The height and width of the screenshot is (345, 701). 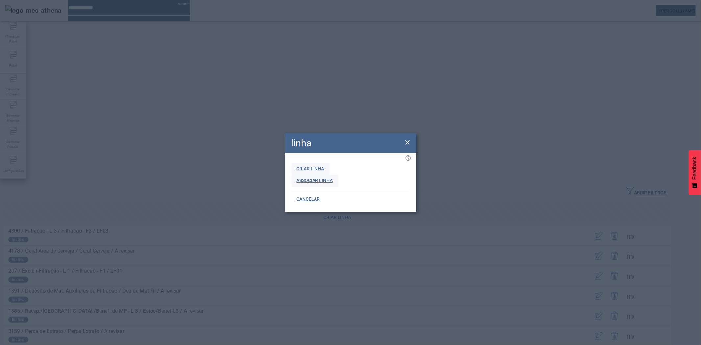 I want to click on button: CANCELAR, so click(x=308, y=200).